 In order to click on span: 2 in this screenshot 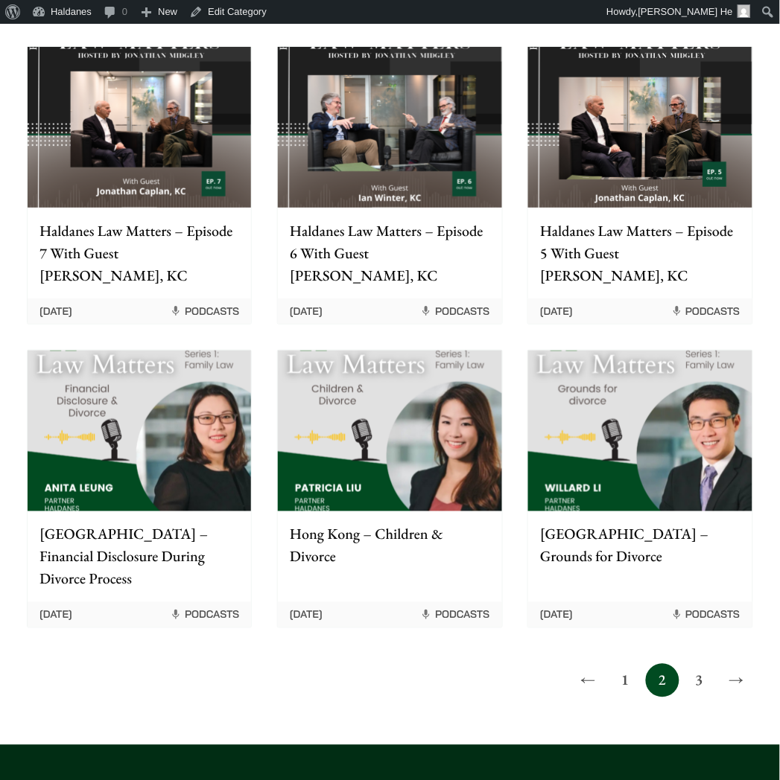, I will do `click(662, 680)`.